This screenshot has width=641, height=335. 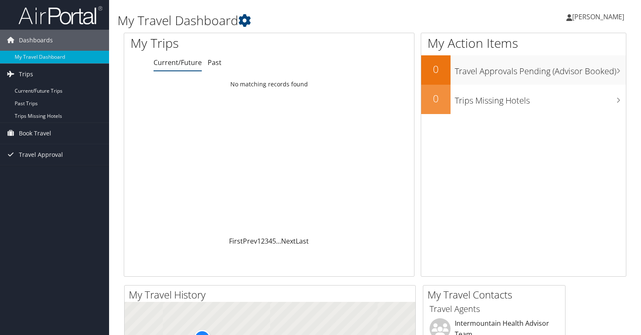 I want to click on a: 3, so click(x=266, y=241).